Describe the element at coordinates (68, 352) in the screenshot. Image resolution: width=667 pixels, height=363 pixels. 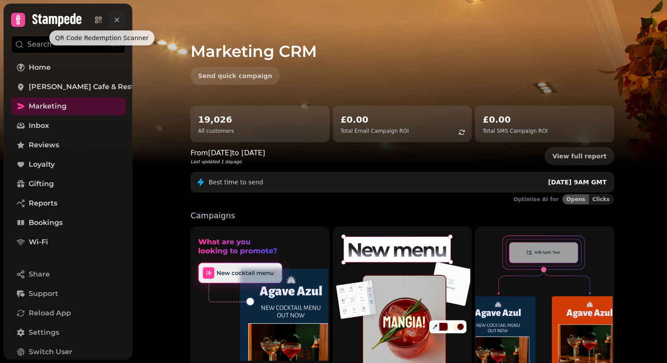
I see `button: Switch User` at that location.